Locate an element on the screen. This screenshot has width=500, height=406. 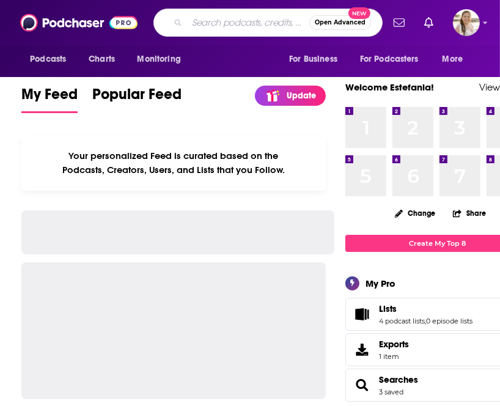
button: Change is located at coordinates (415, 213).